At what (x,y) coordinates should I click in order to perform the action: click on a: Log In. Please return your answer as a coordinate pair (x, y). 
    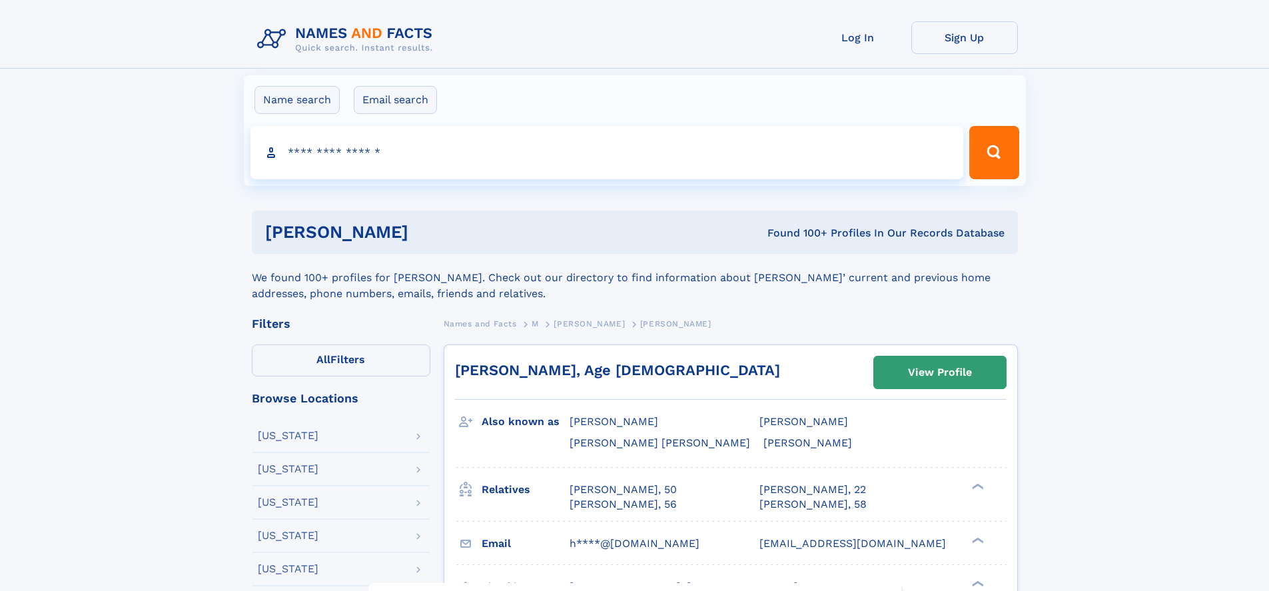
    Looking at the image, I should click on (858, 37).